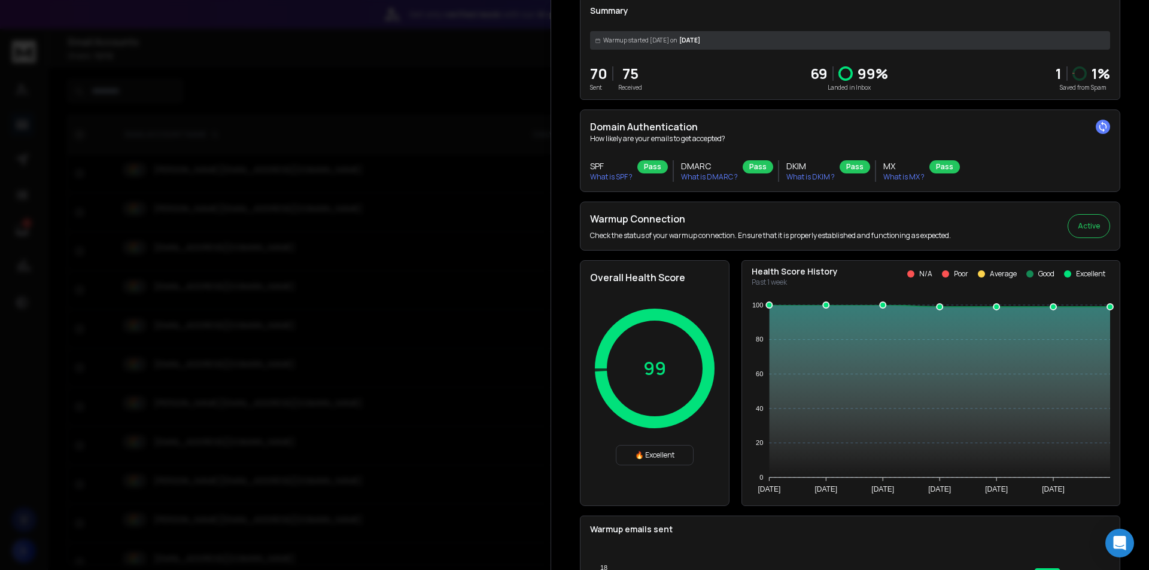 This screenshot has width=1149, height=570. Describe the element at coordinates (630, 87) in the screenshot. I see `p: Received` at that location.